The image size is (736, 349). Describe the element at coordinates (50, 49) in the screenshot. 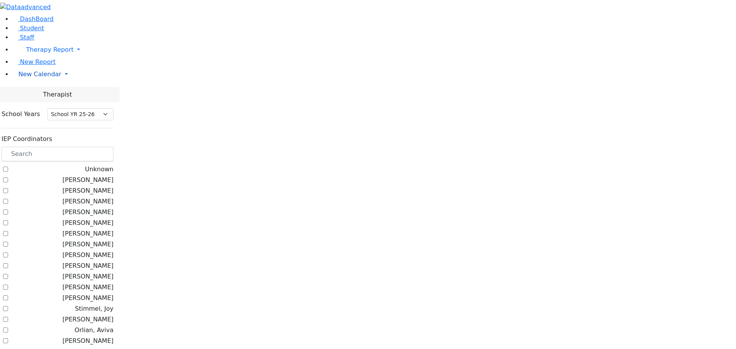

I see `span: Therapy Report` at that location.